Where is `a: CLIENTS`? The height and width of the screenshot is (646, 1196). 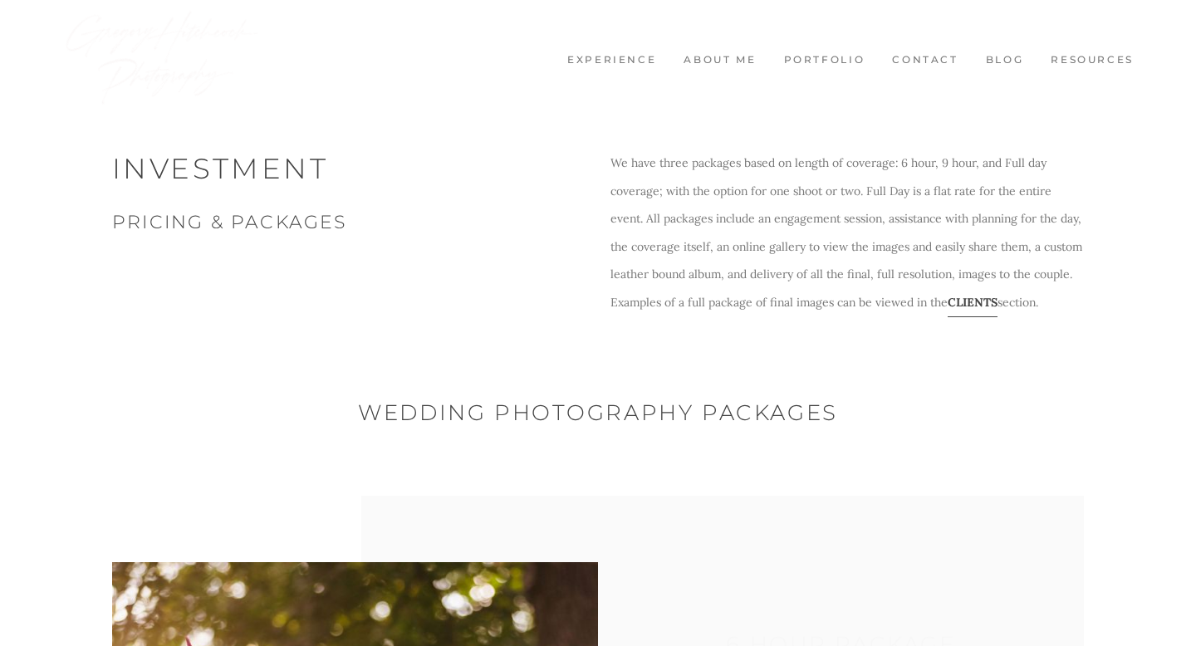
a: CLIENTS is located at coordinates (973, 302).